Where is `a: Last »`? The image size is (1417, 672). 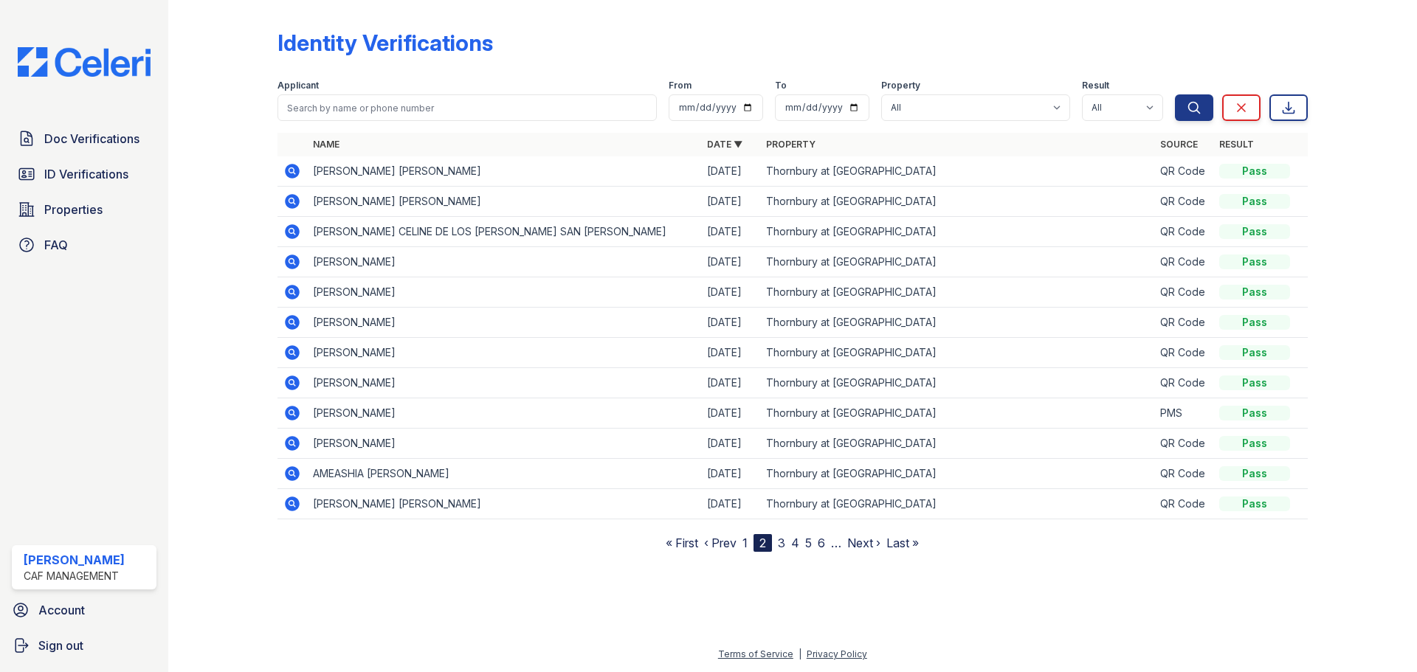 a: Last » is located at coordinates (903, 543).